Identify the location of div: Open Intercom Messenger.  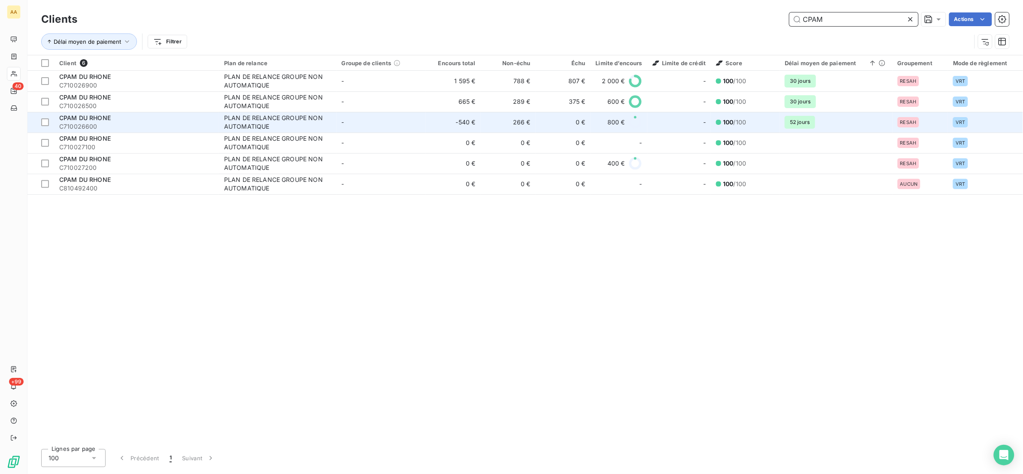
(1004, 455).